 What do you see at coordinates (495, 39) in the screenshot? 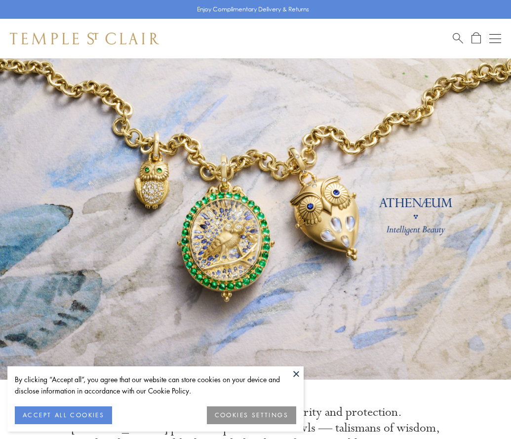
I see `button: Open navigation` at bounding box center [495, 39].